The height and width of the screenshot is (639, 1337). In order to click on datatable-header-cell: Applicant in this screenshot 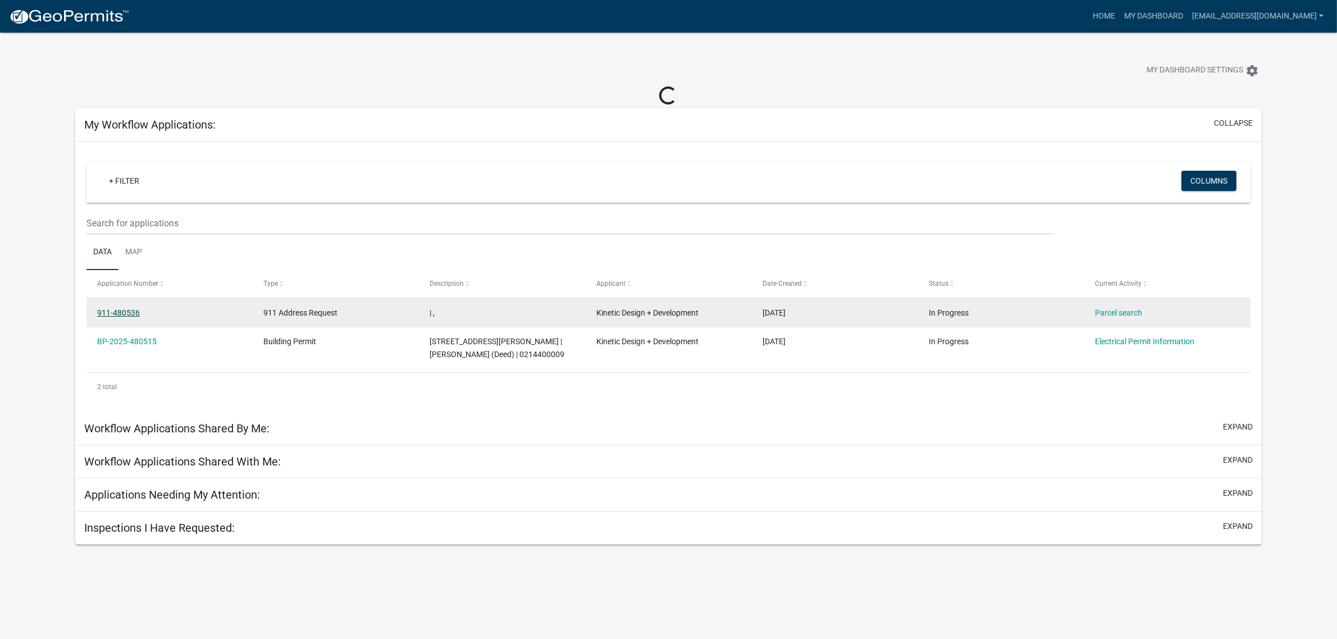, I will do `click(668, 284)`.